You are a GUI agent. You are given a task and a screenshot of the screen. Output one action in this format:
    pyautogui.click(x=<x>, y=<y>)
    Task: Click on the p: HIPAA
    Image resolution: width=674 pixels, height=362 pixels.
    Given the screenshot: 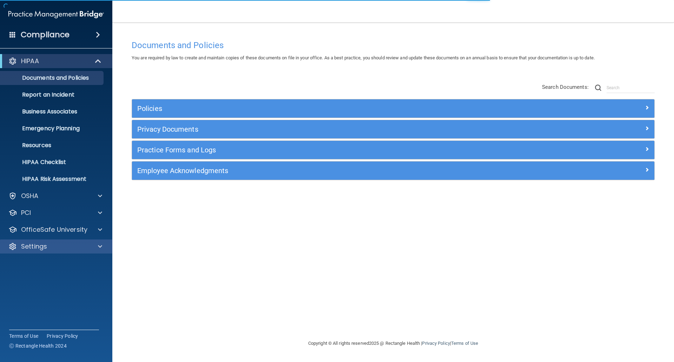 What is the action you would take?
    pyautogui.click(x=30, y=61)
    